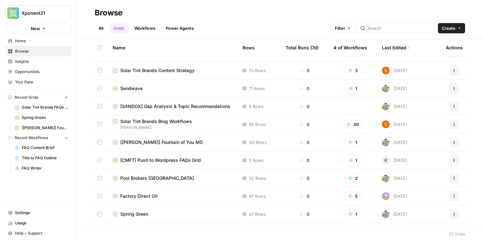  I want to click on a: Insights, so click(38, 61).